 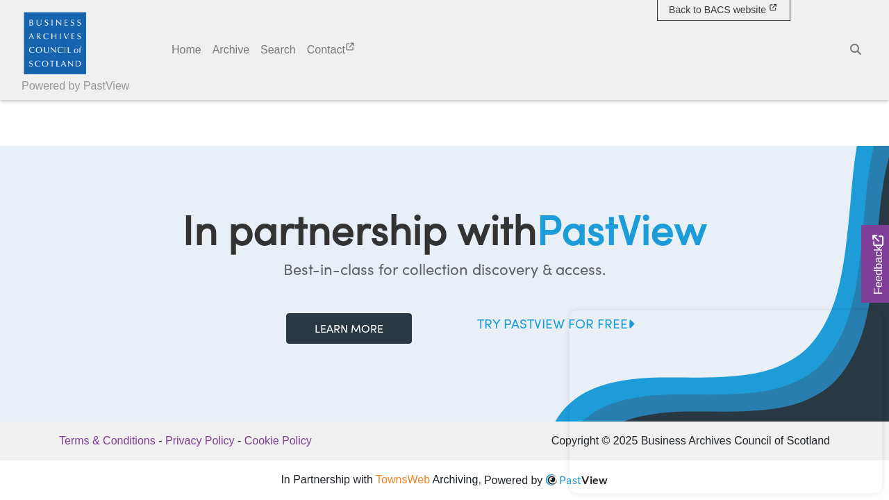 I want to click on span: Back to BACS website, so click(x=718, y=10).